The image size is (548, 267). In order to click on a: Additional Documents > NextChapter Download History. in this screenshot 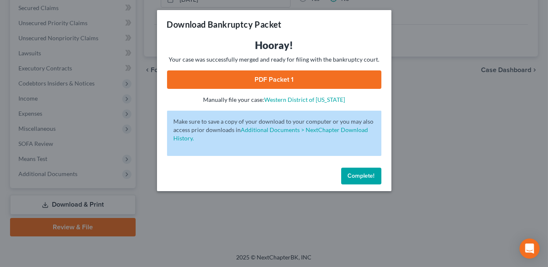, I will do `click(271, 134)`.